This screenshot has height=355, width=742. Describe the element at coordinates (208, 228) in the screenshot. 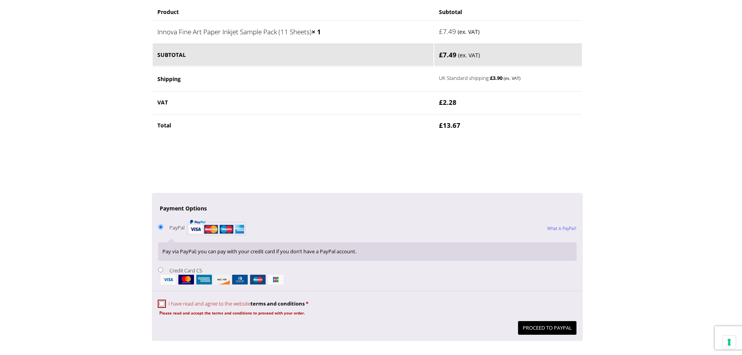

I see `label: PayPal` at that location.